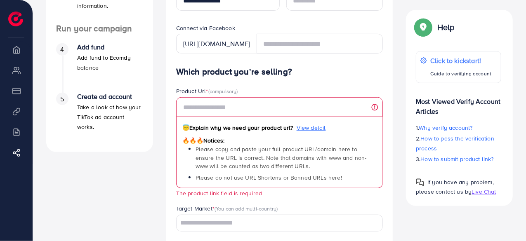 This screenshot has width=526, height=241. What do you see at coordinates (99, 118) in the screenshot?
I see `li: Create ad account` at bounding box center [99, 118].